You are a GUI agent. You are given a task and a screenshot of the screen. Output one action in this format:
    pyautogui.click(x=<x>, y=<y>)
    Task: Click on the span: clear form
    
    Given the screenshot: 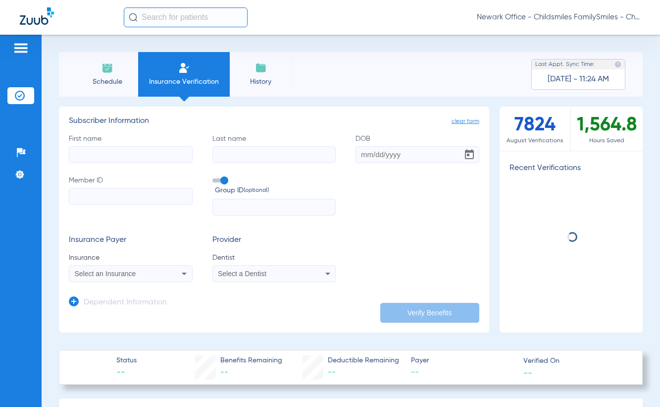 What is the action you would take?
    pyautogui.click(x=466, y=121)
    